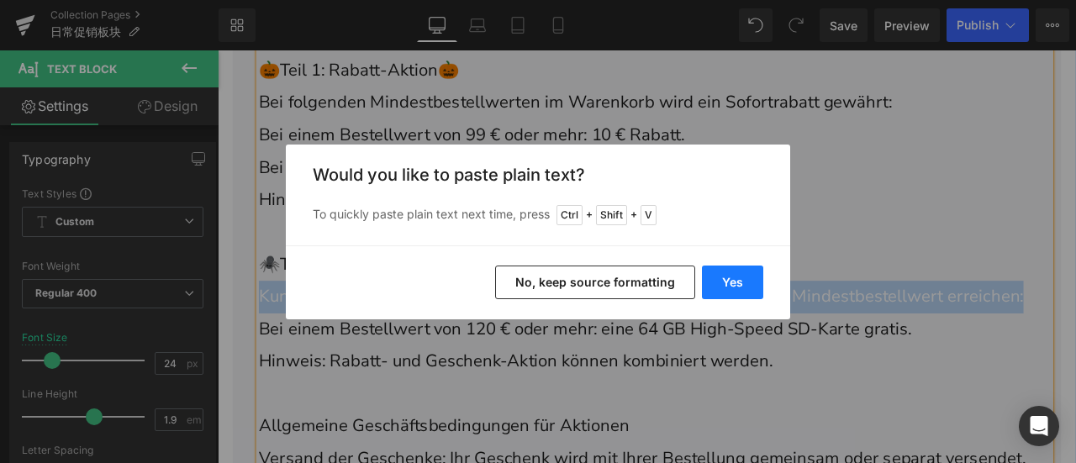  I want to click on div: Open Intercom Messenger, so click(1039, 426).